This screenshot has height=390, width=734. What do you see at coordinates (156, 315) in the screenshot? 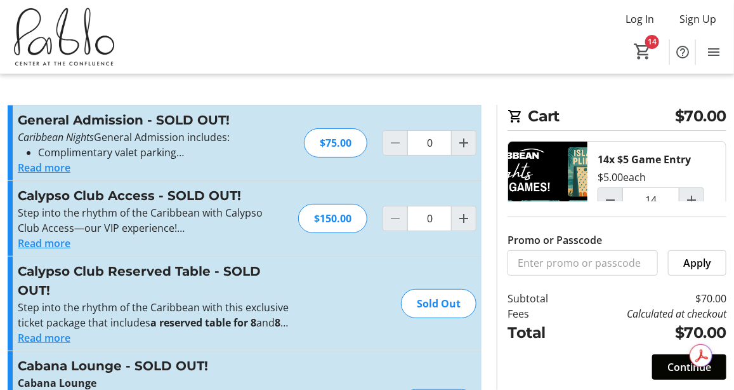
I see `p: Step into the rhythm of the Caribbean with this exclusive ticket package that includes and —our u...` at bounding box center [156, 315].